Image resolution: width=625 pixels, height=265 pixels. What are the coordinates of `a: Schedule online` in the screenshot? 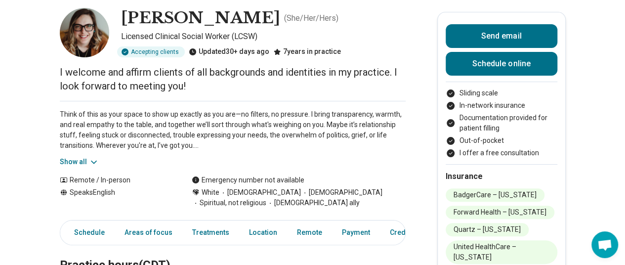 It's located at (502, 64).